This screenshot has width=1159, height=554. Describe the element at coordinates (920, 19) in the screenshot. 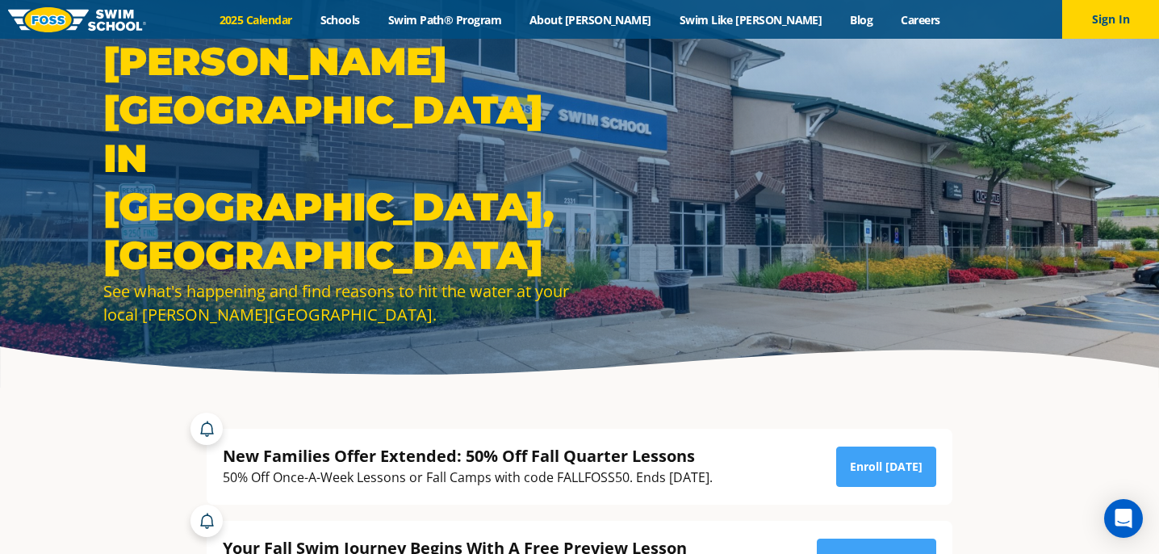

I see `a: Careers` at that location.